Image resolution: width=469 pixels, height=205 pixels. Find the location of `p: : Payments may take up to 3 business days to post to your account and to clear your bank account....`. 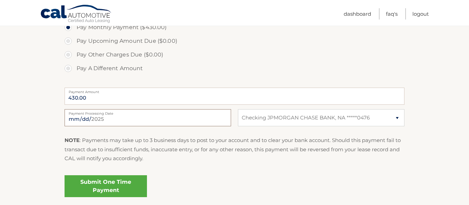

p: : Payments may take up to 3 business days to post to your account and to clear your bank account.... is located at coordinates (234, 150).